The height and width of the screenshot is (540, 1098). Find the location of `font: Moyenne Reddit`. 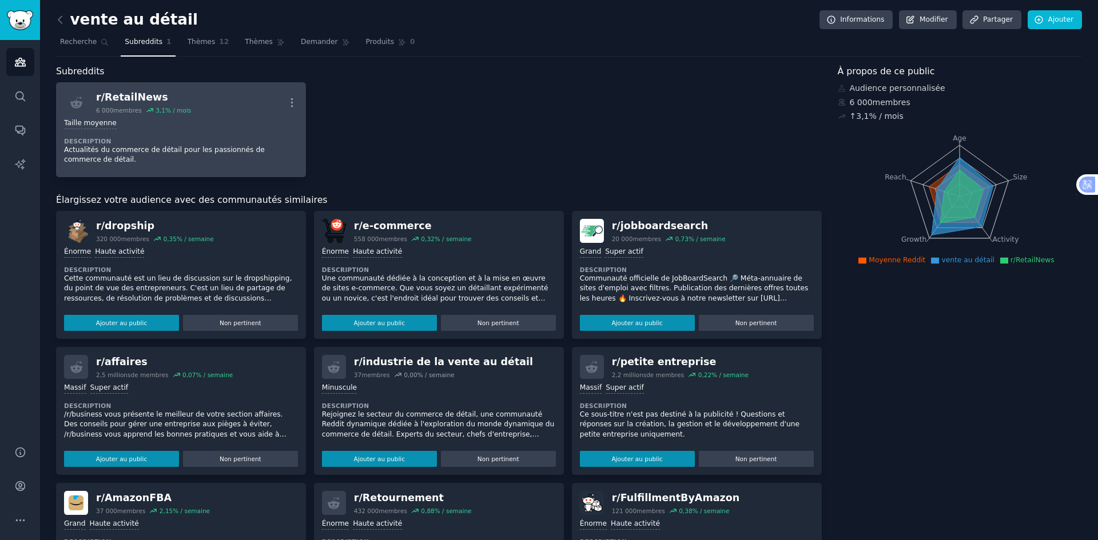

font: Moyenne Reddit is located at coordinates (896, 260).